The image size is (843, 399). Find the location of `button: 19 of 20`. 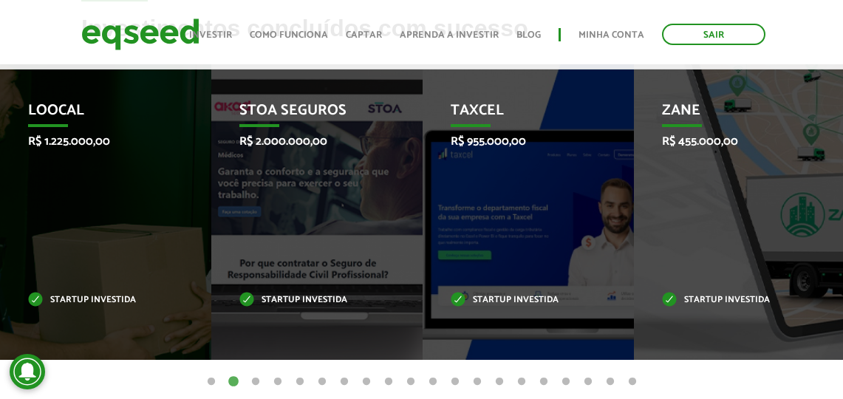

button: 19 of 20 is located at coordinates (610, 382).